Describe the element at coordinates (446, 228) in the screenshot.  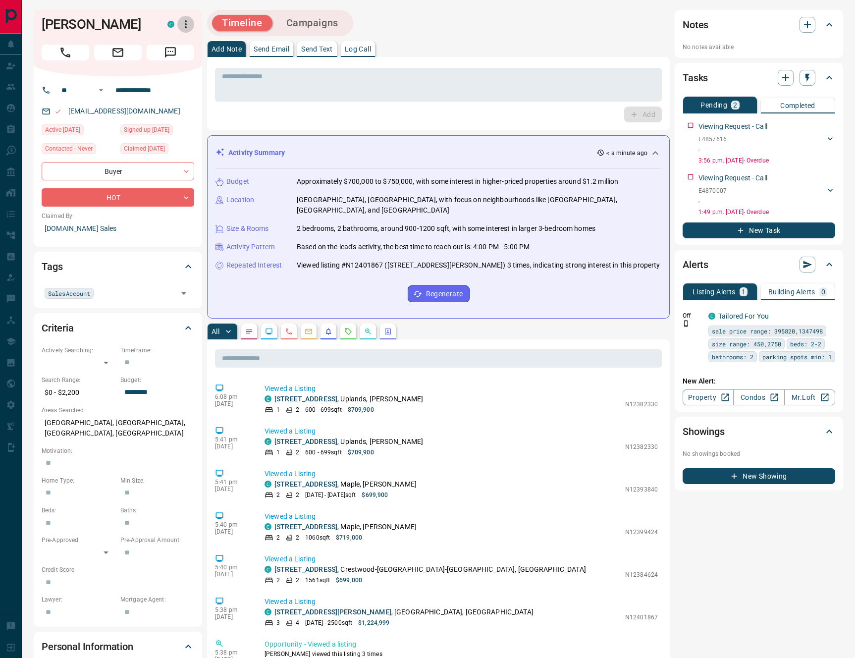
I see `p: 2 bedrooms, 2 bathrooms, around 900-1200 sqft, with some interest in larger 3-bedroom homes` at that location.